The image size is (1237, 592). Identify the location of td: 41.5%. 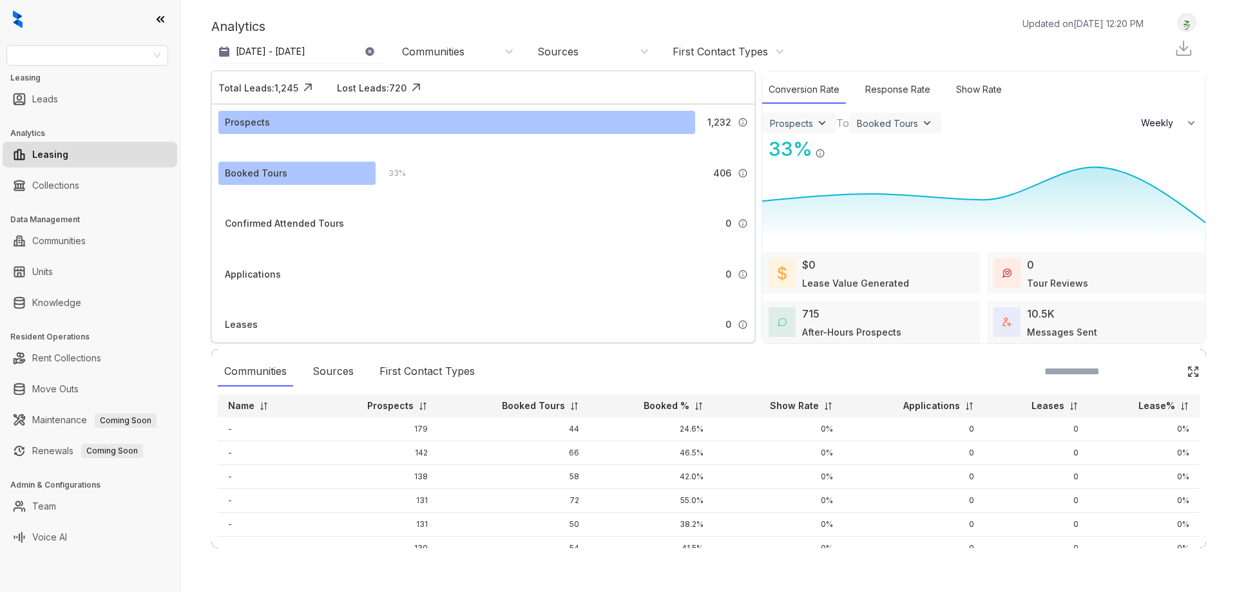
(651, 548).